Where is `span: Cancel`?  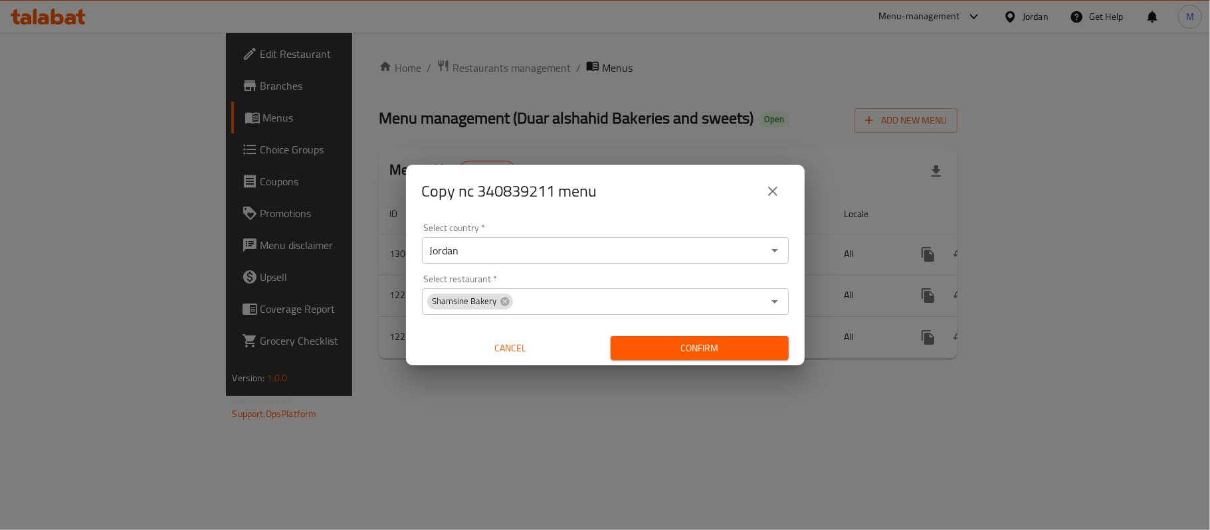
span: Cancel is located at coordinates (511, 348).